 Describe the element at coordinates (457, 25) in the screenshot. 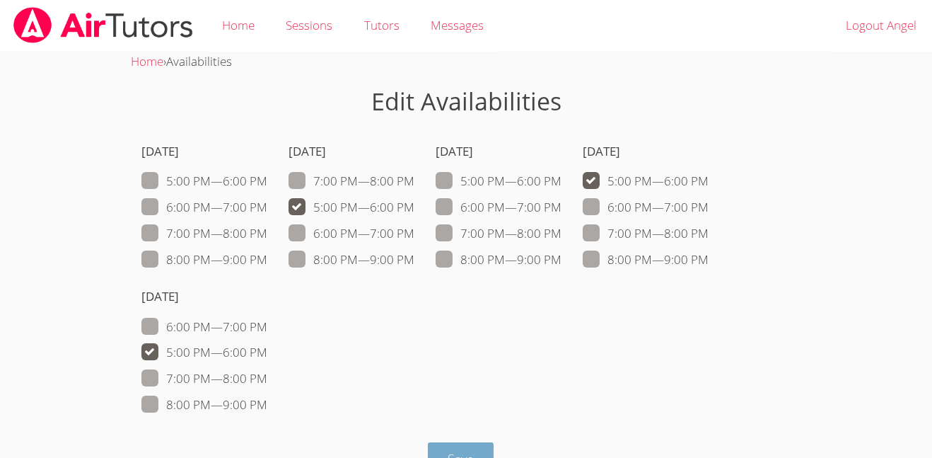

I see `span: Messages` at that location.